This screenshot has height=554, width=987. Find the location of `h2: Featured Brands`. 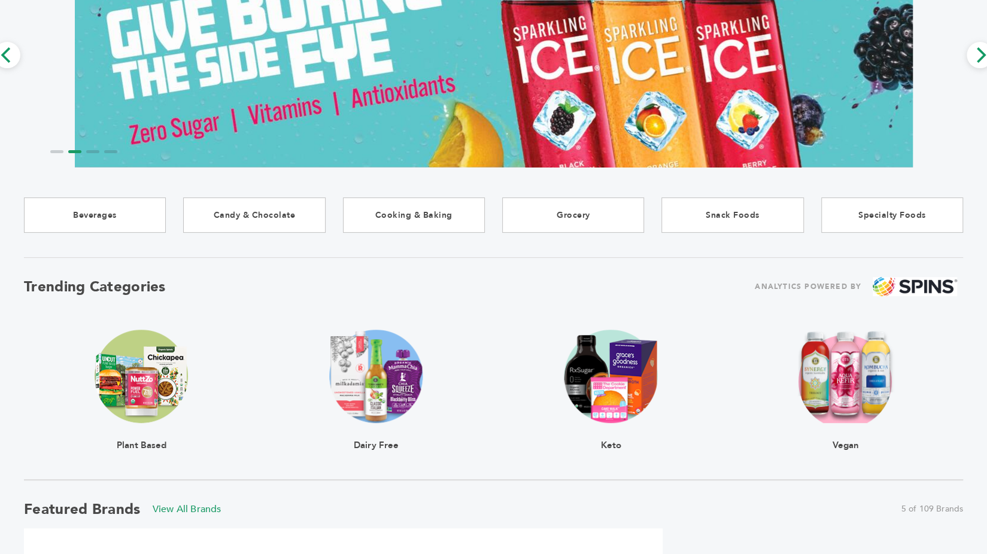

h2: Featured Brands is located at coordinates (82, 509).